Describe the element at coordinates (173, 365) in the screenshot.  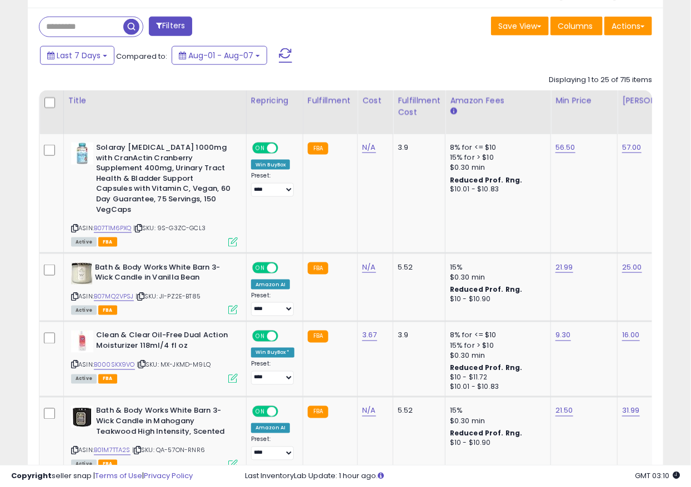
I see `span: | SKU: MX-JKMD-M9LQ` at that location.